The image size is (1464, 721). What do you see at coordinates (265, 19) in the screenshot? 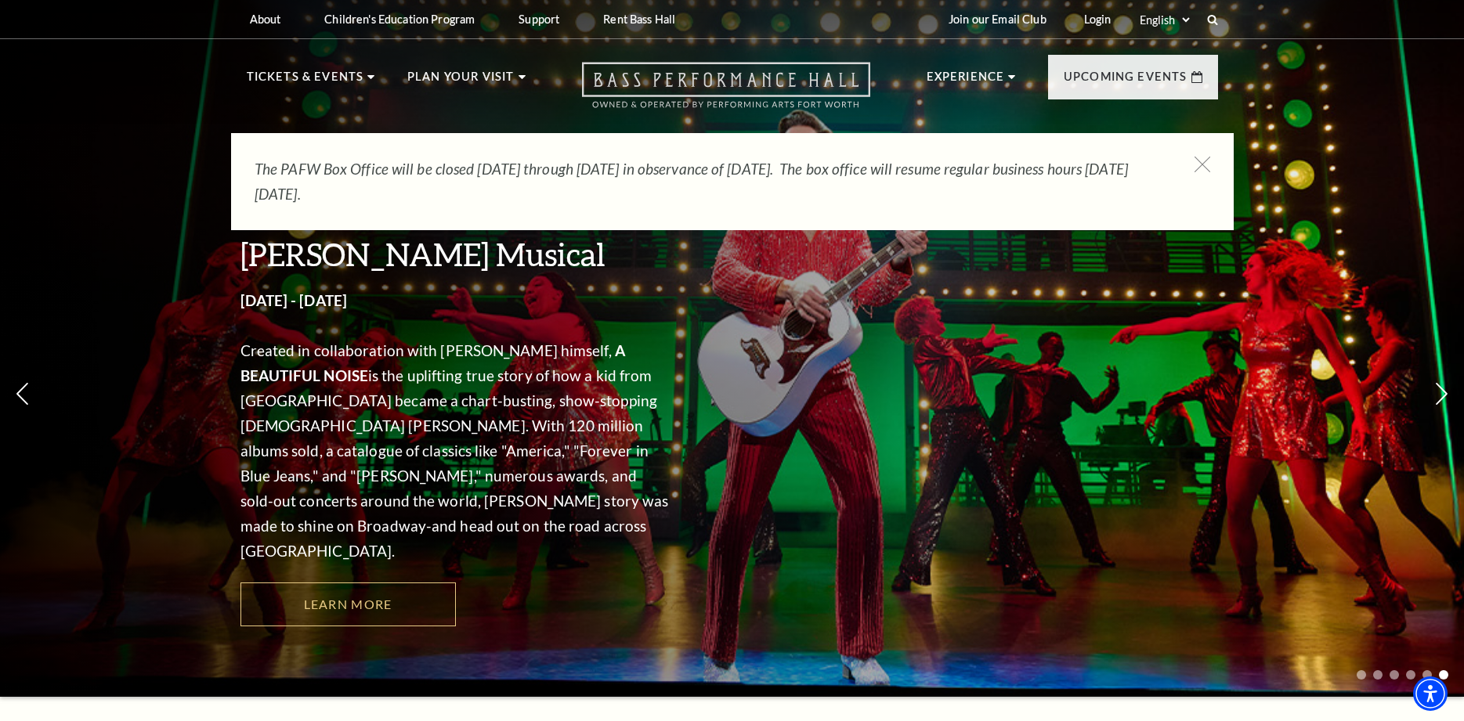
I see `p: About` at bounding box center [265, 19].